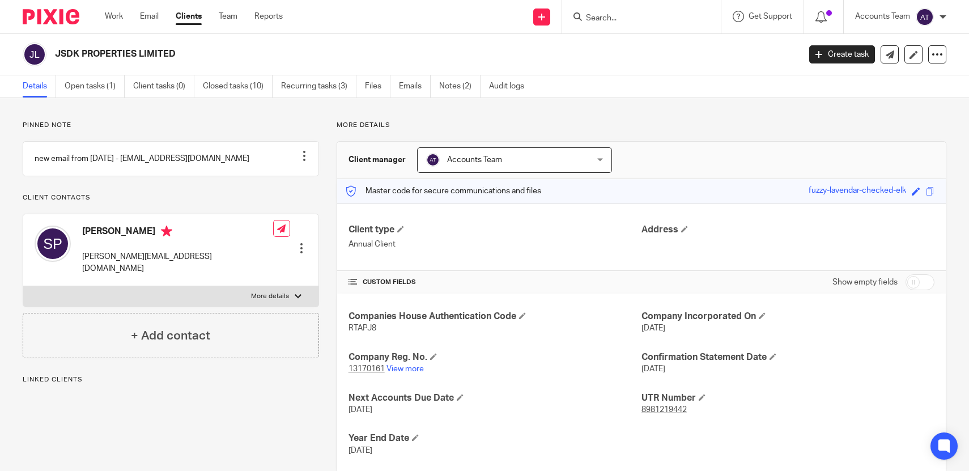 The image size is (969, 471). I want to click on h4: Companies House Authentication Code, so click(495, 316).